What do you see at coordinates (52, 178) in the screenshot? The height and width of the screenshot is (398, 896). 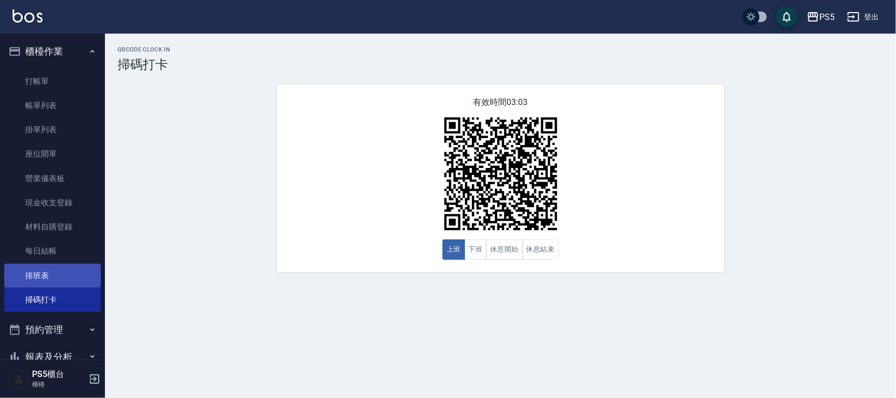 I see `a: 營業儀表板` at bounding box center [52, 178].